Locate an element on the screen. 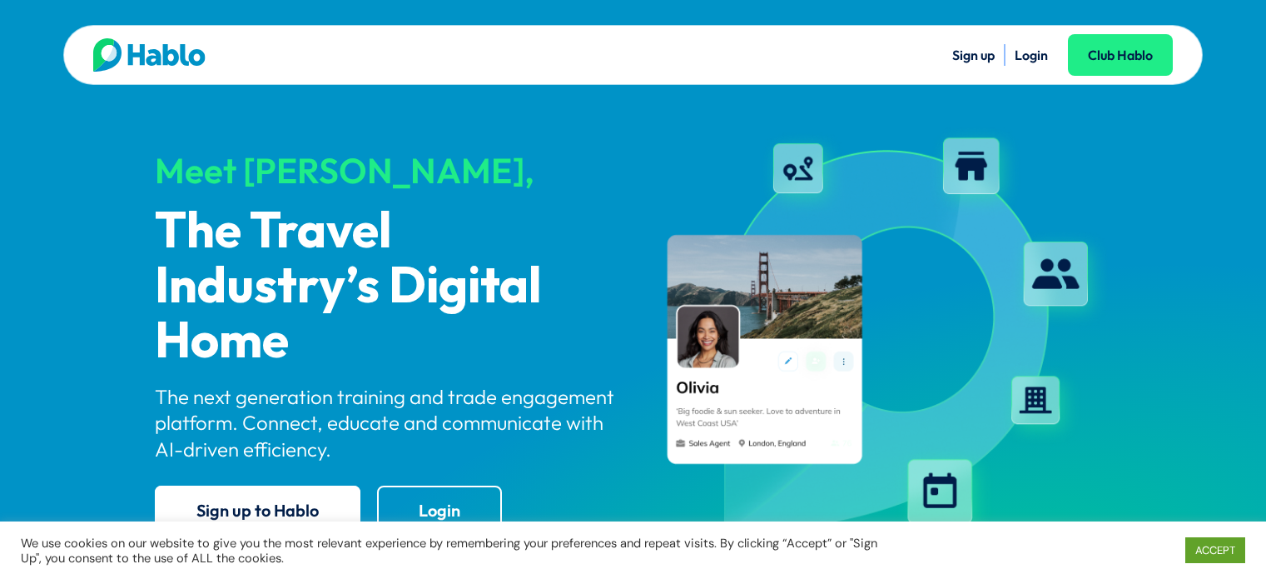 Image resolution: width=1266 pixels, height=579 pixels. p: The Travel Industry’s Digital Home is located at coordinates (387, 287).